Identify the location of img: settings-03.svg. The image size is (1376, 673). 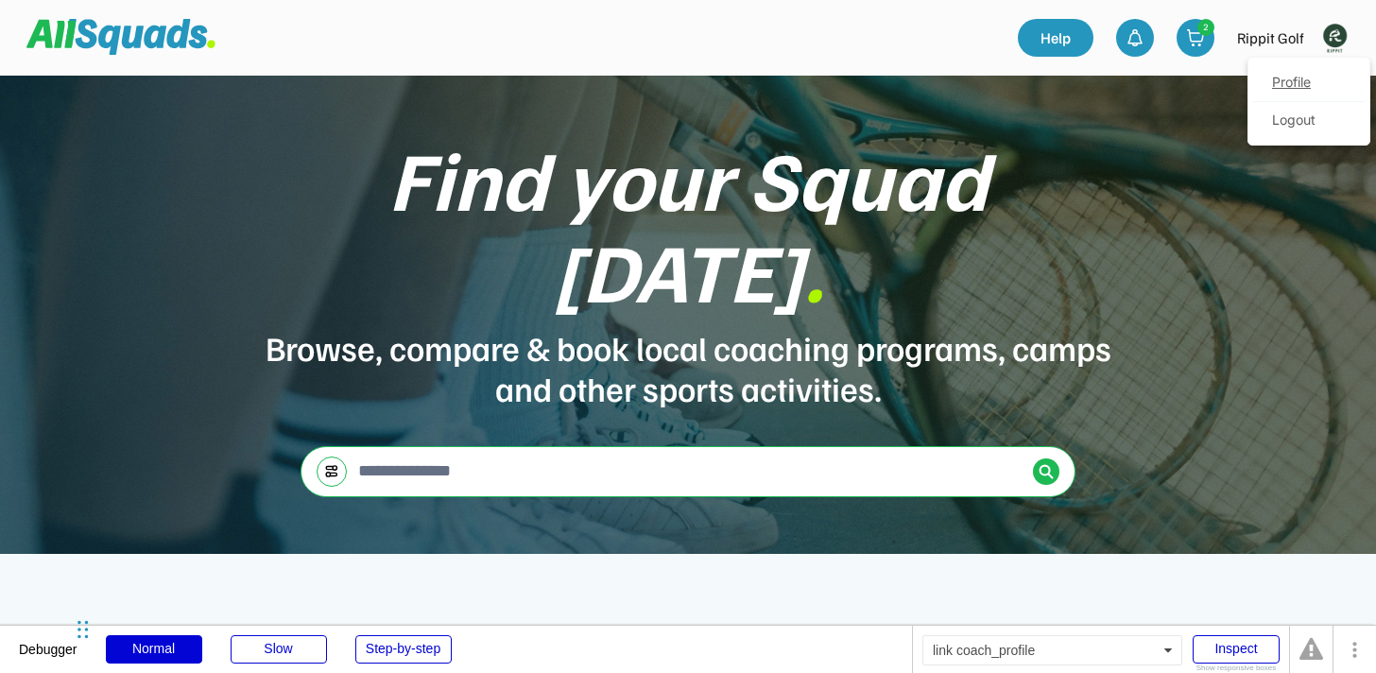
(332, 471).